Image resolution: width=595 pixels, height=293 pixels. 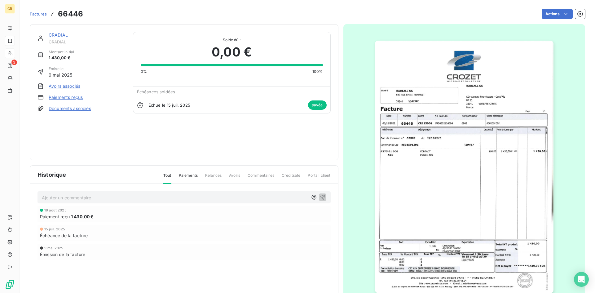 What do you see at coordinates (52, 174) in the screenshot?
I see `span: Historique` at bounding box center [52, 174].